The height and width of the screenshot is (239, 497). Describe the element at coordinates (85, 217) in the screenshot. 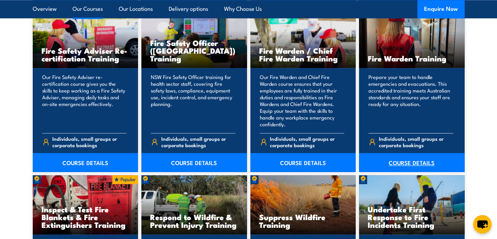

I see `h3: Inspect & Test Fire Blankets & Fire Extinguishers Training` at that location.